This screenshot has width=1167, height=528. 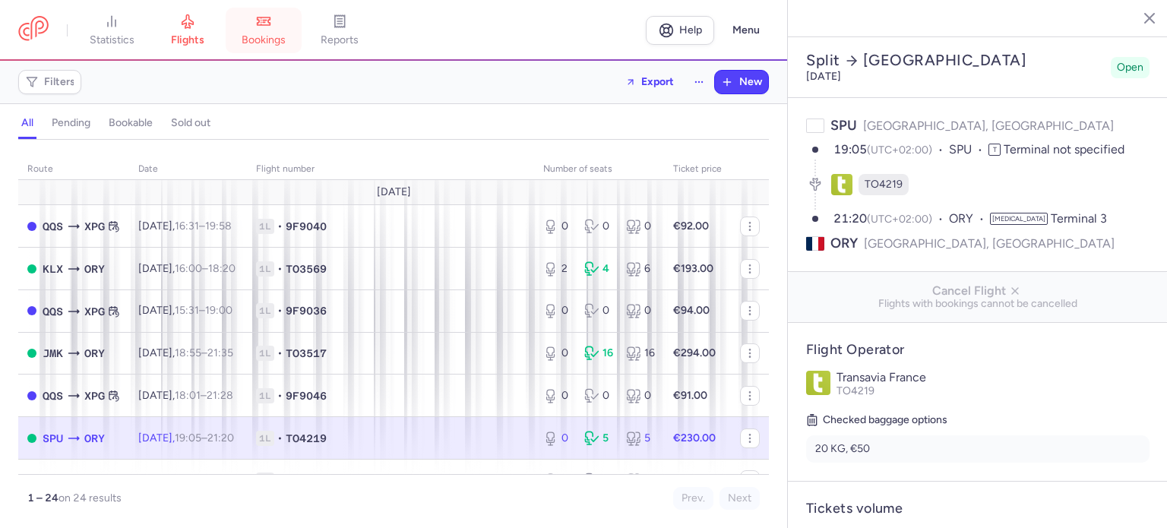 What do you see at coordinates (49, 82) in the screenshot?
I see `button: Filters` at bounding box center [49, 82].